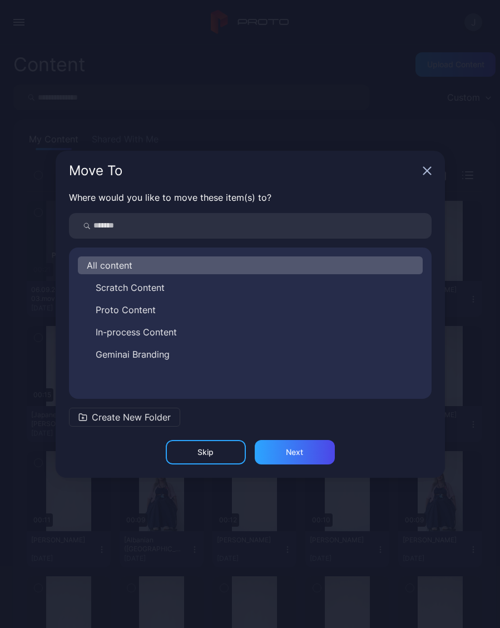 The image size is (500, 628). I want to click on span: Scratch Content, so click(130, 288).